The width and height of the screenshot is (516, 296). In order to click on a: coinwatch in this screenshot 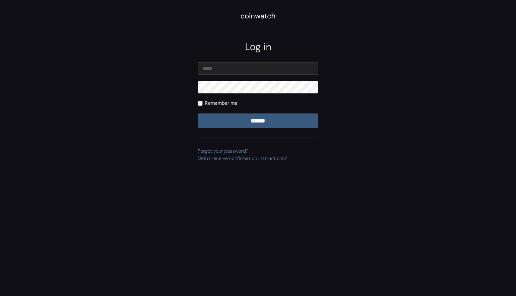, I will do `click(258, 17)`.